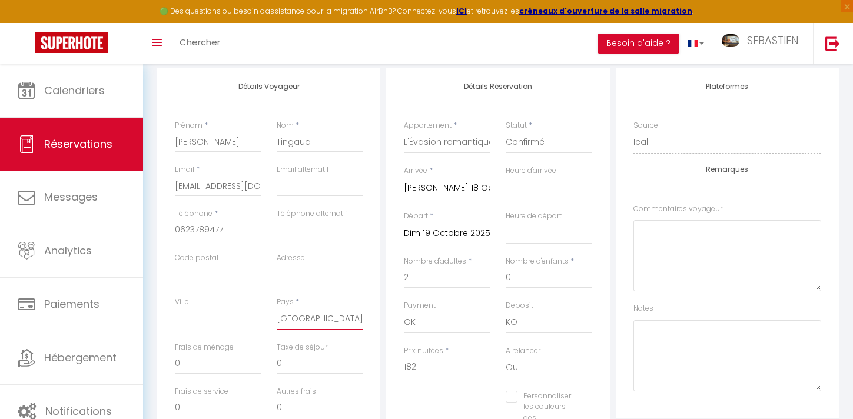 Image resolution: width=853 pixels, height=419 pixels. I want to click on label: Commentaires voyageur, so click(678, 209).